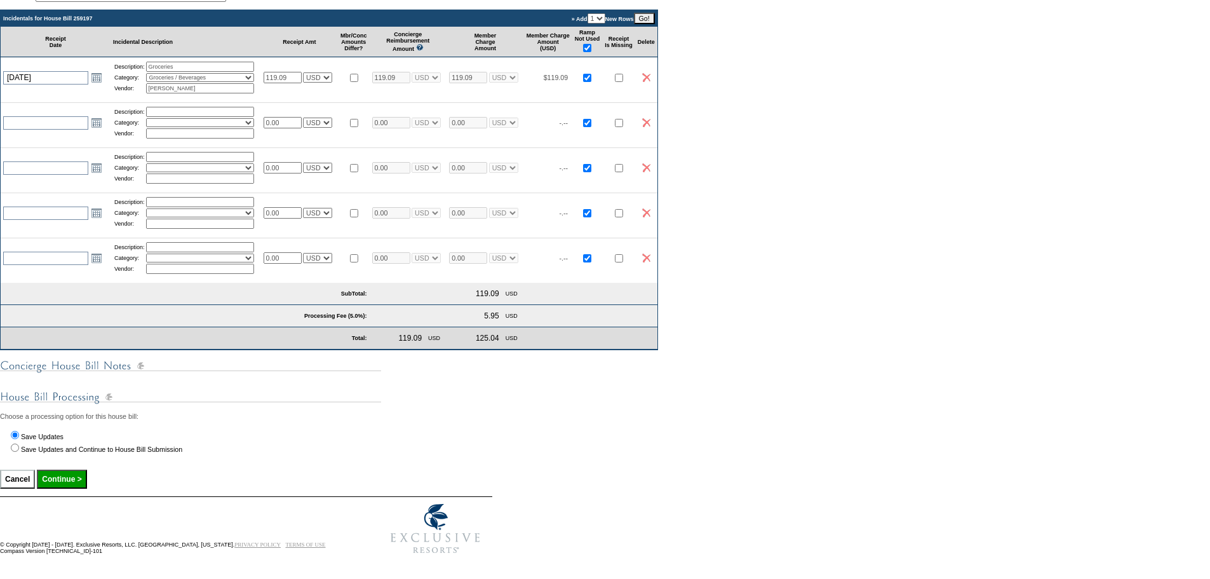 The height and width of the screenshot is (579, 1210). I want to click on td: Member Charge Amount, so click(485, 42).